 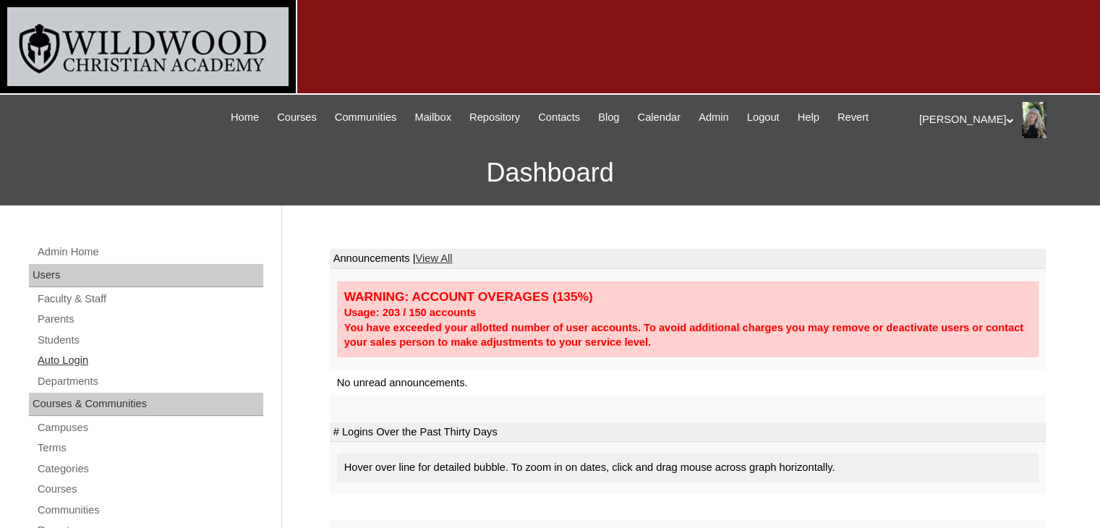 I want to click on a: Terms, so click(x=150, y=447).